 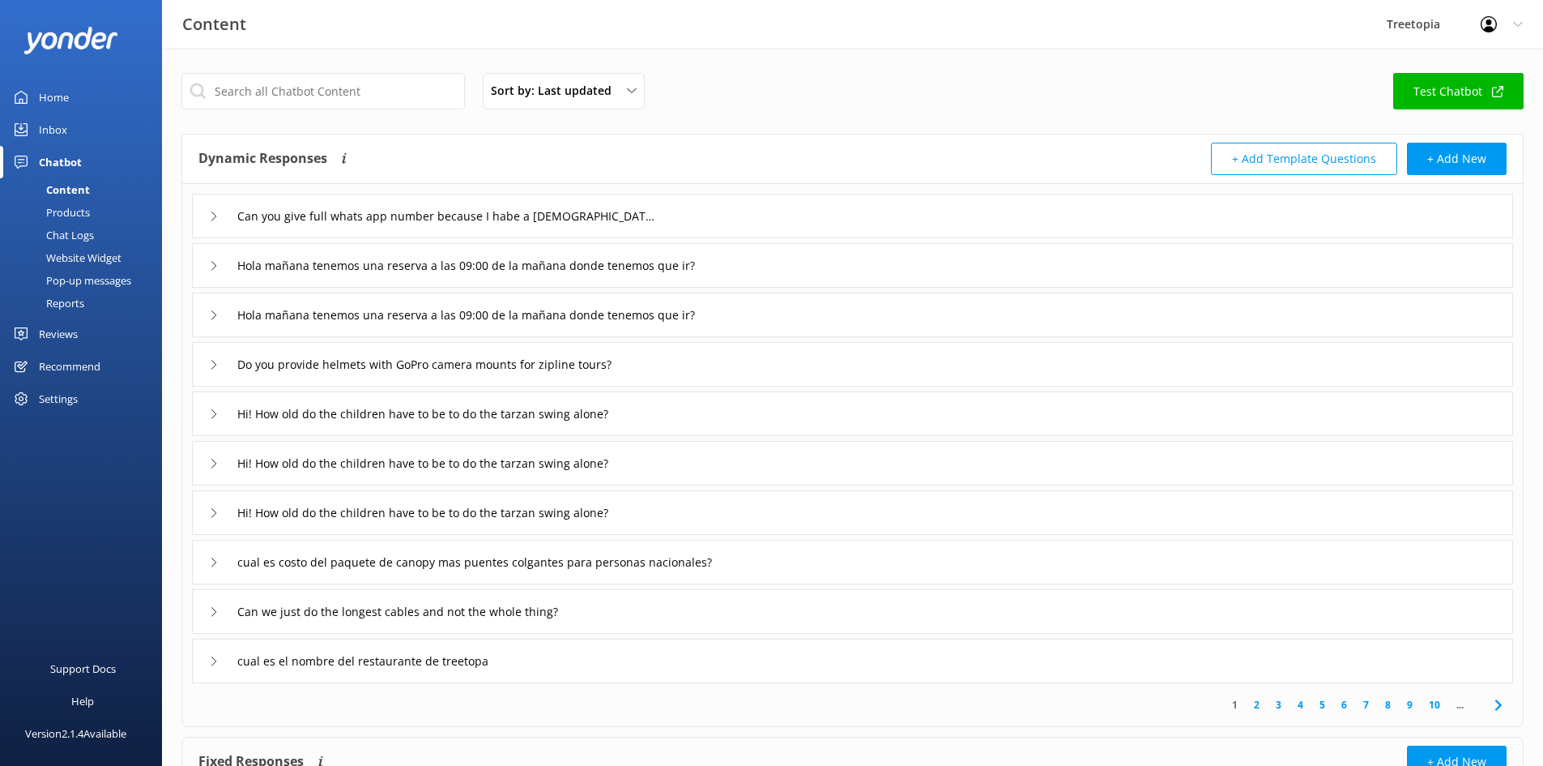 What do you see at coordinates (1257, 704) in the screenshot?
I see `a: 2` at bounding box center [1257, 704].